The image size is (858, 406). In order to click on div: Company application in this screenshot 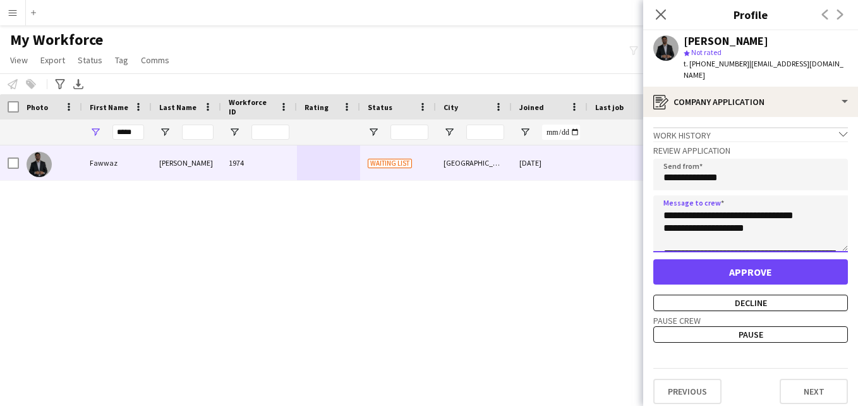, I will do `click(751, 102)`.